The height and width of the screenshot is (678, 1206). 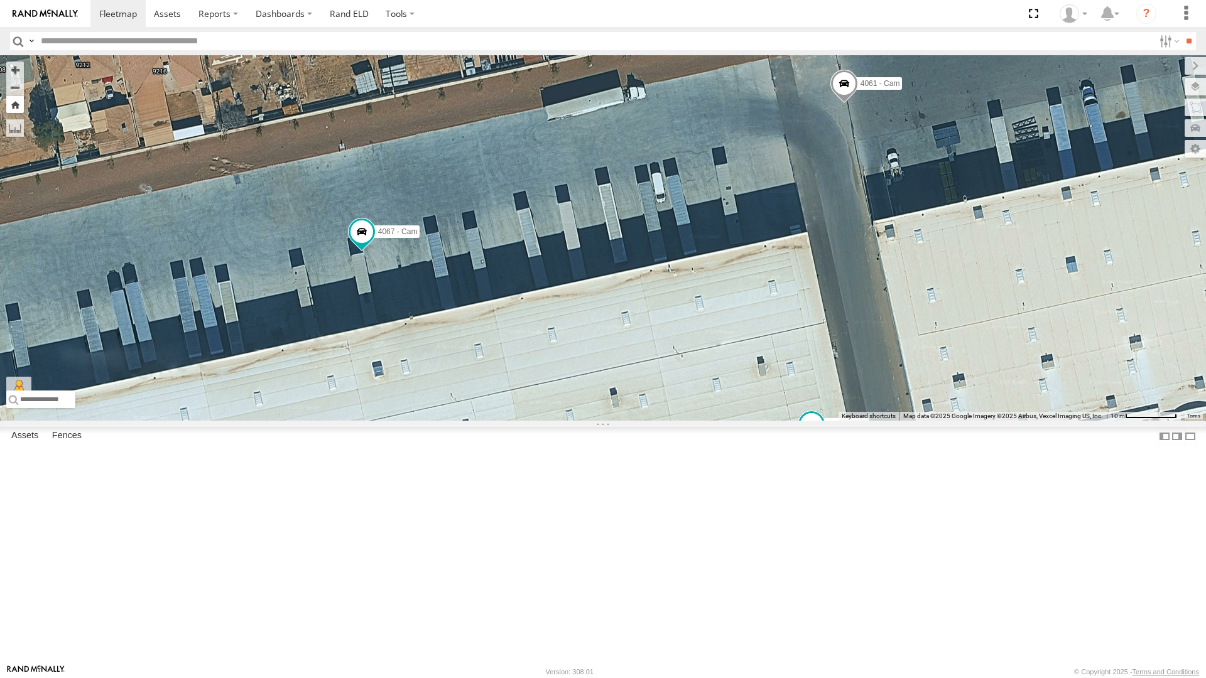 I want to click on a: Terms and Conditions, so click(x=1166, y=672).